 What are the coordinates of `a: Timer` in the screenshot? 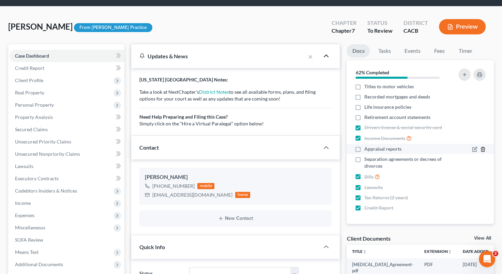 It's located at (465, 51).